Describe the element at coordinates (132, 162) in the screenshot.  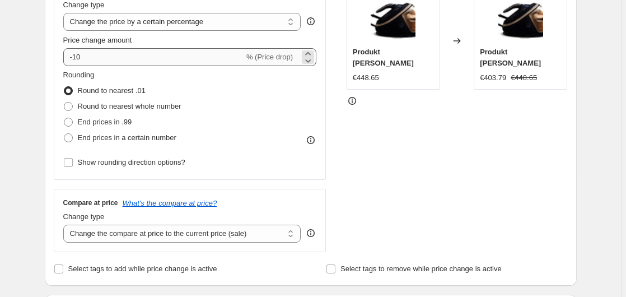
I see `span: Show rounding direction options?` at that location.